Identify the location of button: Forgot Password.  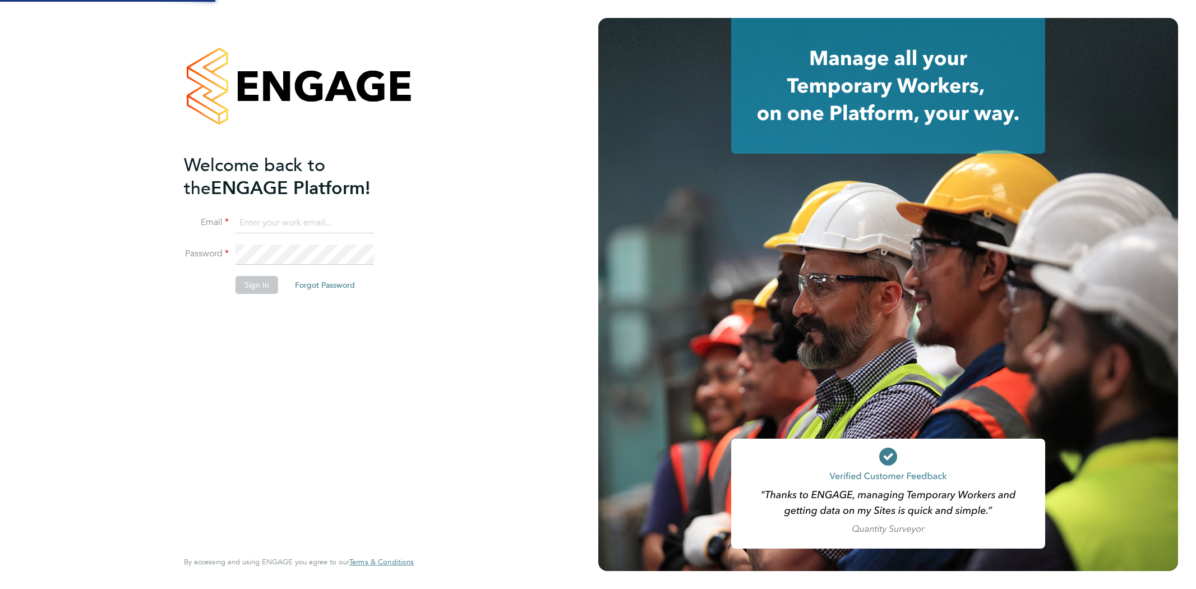
(325, 285).